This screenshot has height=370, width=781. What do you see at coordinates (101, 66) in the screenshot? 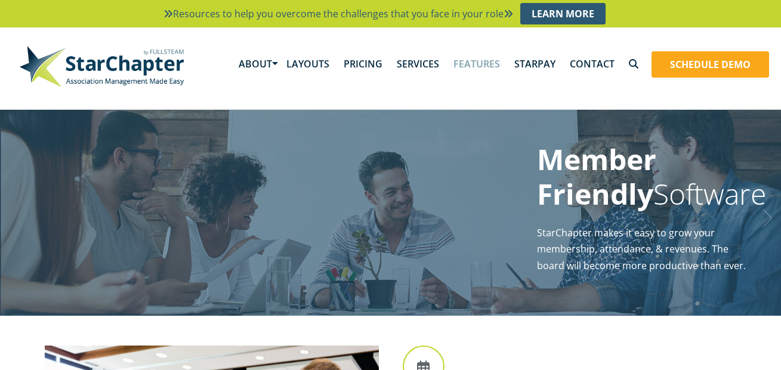
I see `img: StarChapter-with-Tagline-Main-500.jpg` at bounding box center [101, 66].